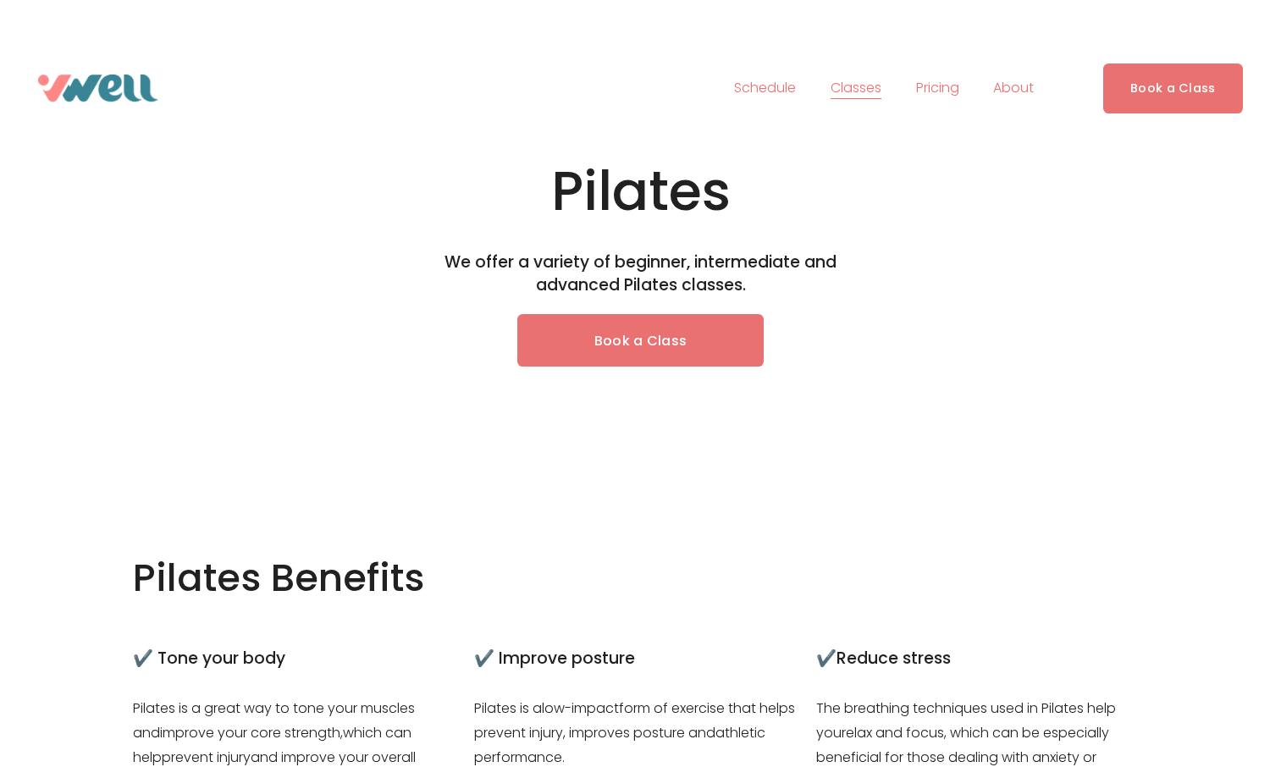  What do you see at coordinates (641, 274) in the screenshot?
I see `h4: We offer a variety of beginner, intermediate and advanced Pilates classes.` at bounding box center [641, 274].